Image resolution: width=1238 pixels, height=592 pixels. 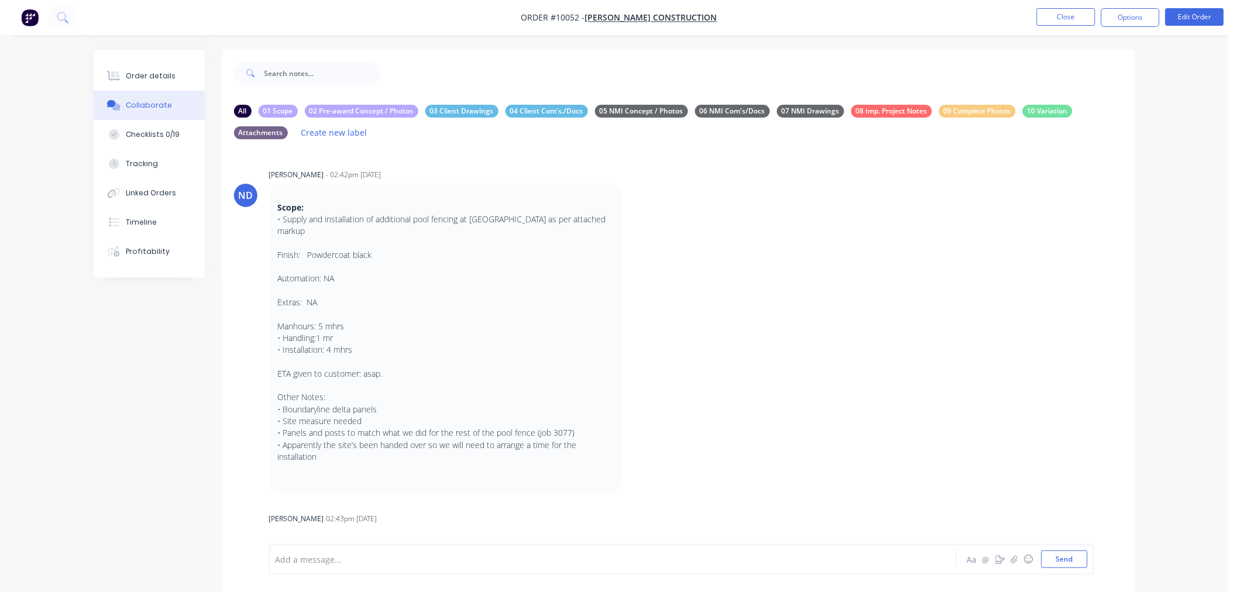 I want to click on button: Checklists 0/19, so click(x=149, y=135).